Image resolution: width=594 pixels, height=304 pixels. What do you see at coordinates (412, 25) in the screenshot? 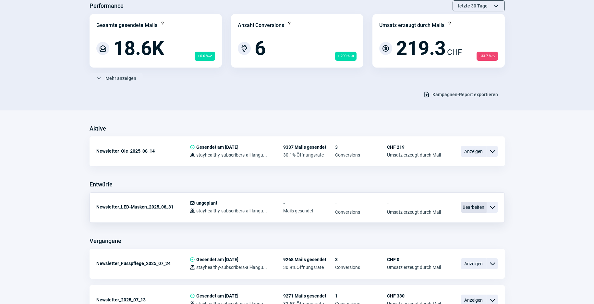
I see `div: Umsatz erzeugt durch Mails` at bounding box center [412, 25].